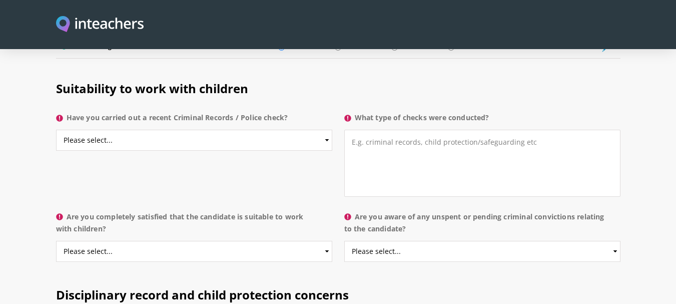 The height and width of the screenshot is (304, 676). Describe the element at coordinates (100, 25) in the screenshot. I see `a: Visit this site's homepage` at that location.